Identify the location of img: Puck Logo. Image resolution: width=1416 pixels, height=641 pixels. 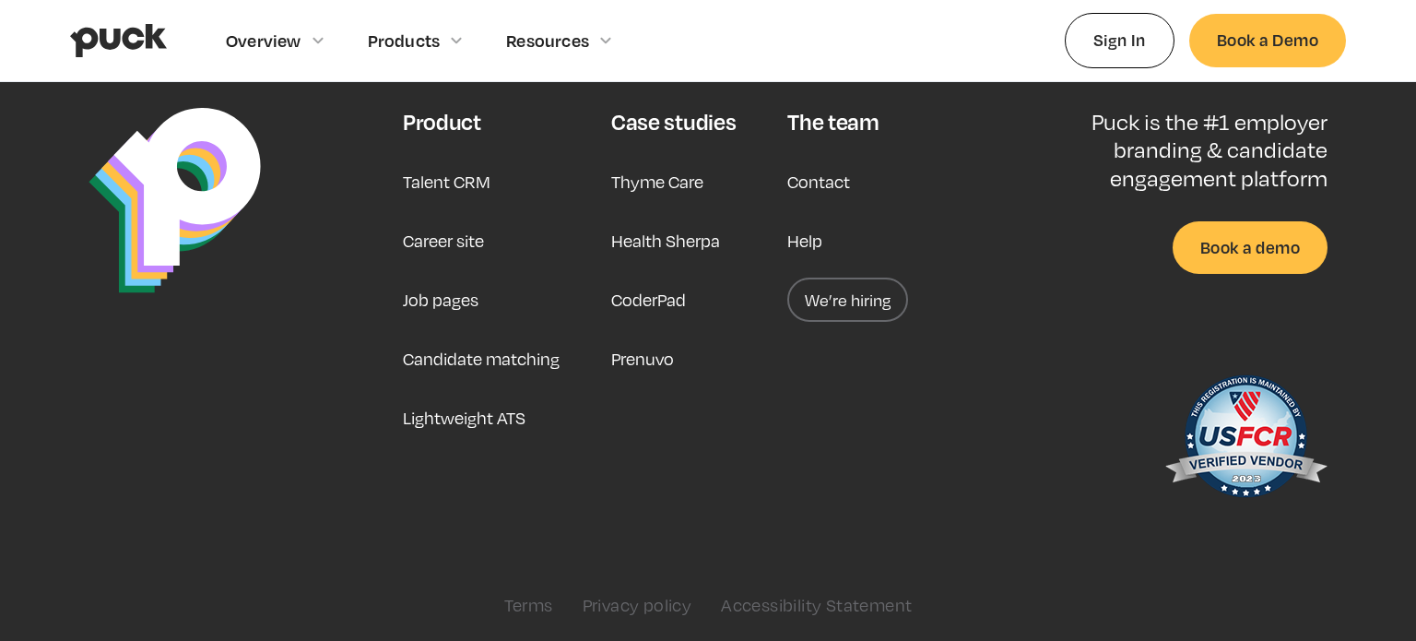
(174, 200).